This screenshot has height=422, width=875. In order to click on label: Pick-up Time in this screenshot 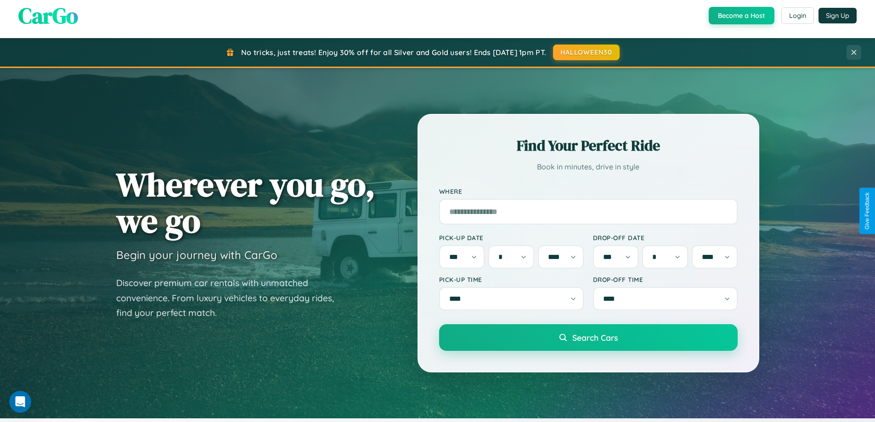, I will do `click(511, 279)`.